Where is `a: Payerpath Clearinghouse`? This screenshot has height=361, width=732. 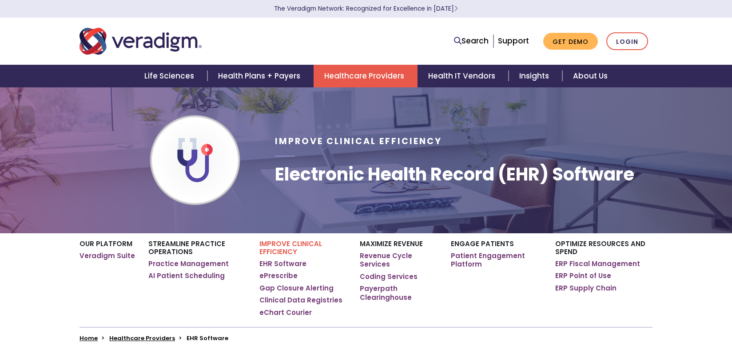 a: Payerpath Clearinghouse is located at coordinates (398, 293).